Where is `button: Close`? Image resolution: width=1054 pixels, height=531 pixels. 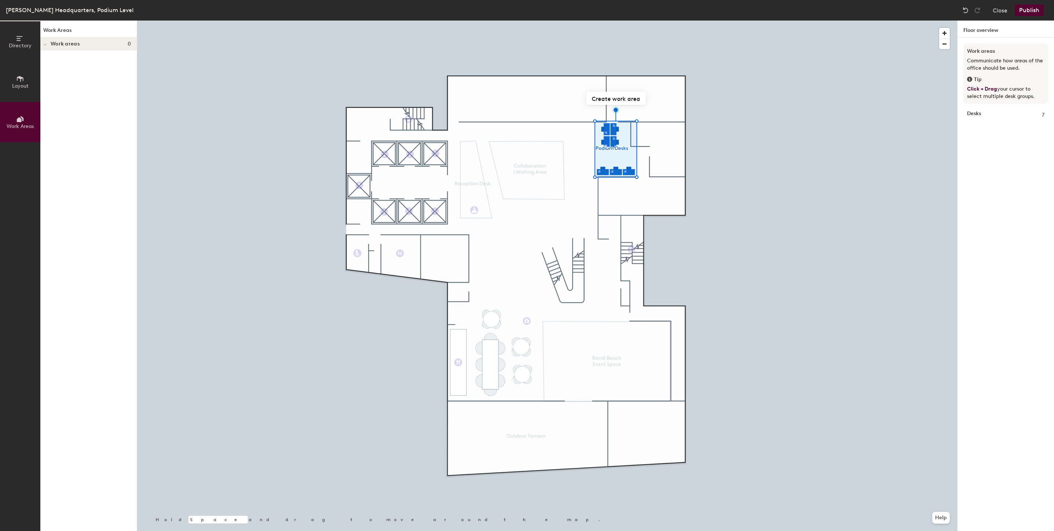 button: Close is located at coordinates (1000, 10).